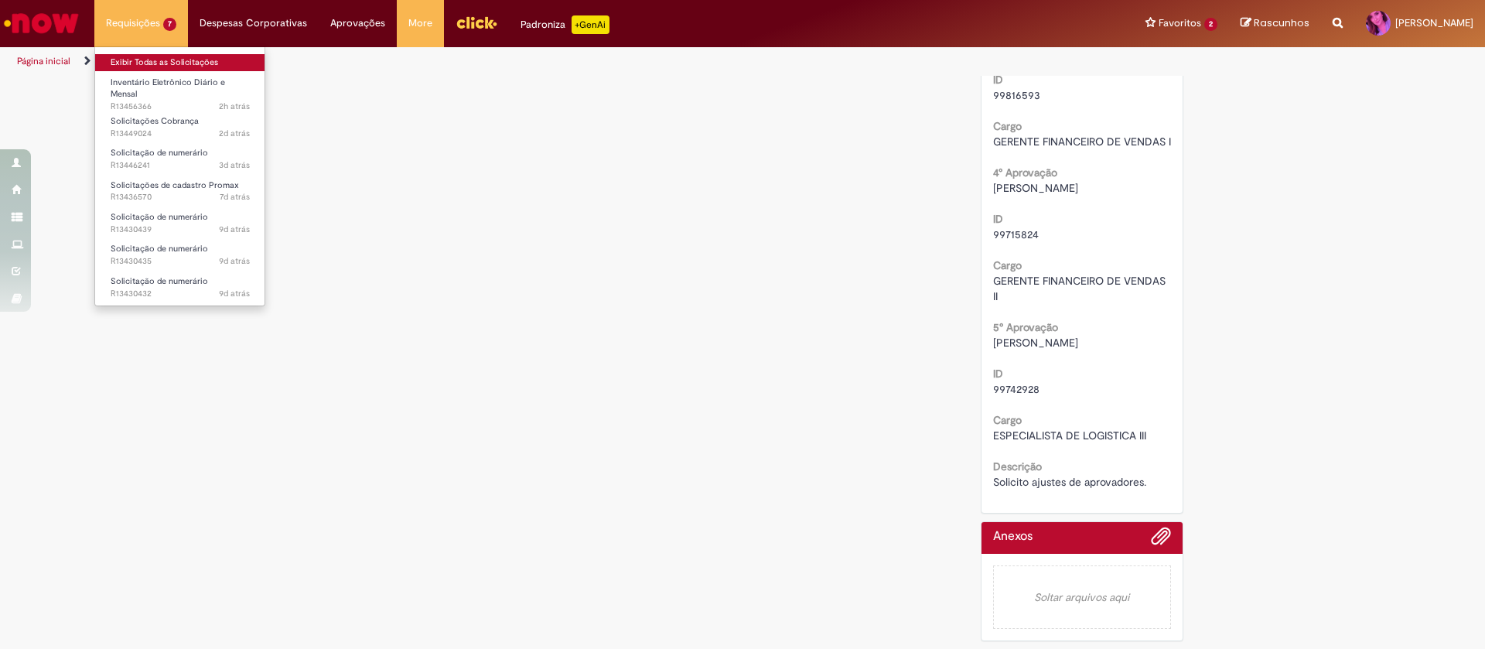 Image resolution: width=1485 pixels, height=649 pixels. I want to click on span: Despesas Corporativas, so click(253, 23).